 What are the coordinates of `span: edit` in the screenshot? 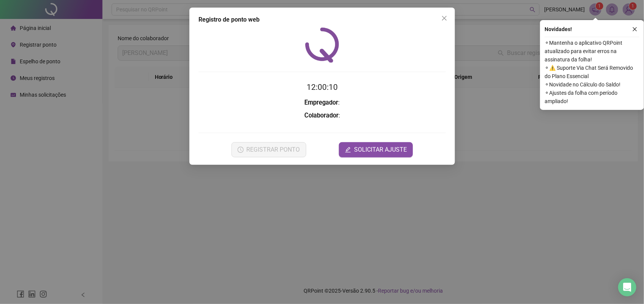 It's located at (348, 150).